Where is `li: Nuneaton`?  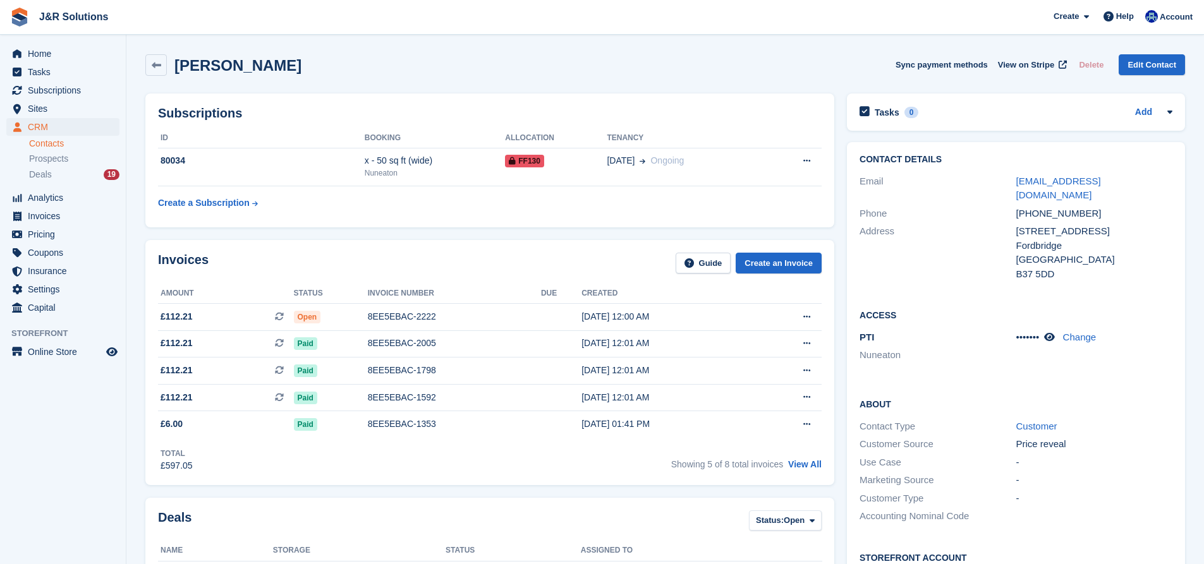 li: Nuneaton is located at coordinates (937, 355).